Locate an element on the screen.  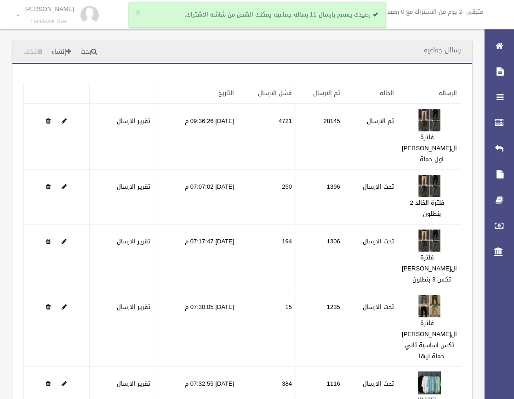
img: 638949439597267833.jpg is located at coordinates (429, 307).